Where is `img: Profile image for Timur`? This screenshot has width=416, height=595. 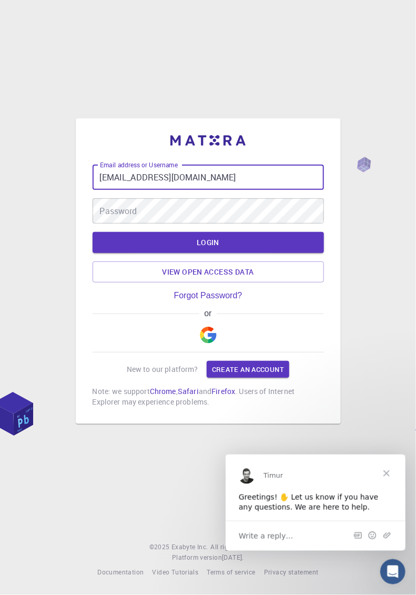 img: Profile image for Timur is located at coordinates (21, 21).